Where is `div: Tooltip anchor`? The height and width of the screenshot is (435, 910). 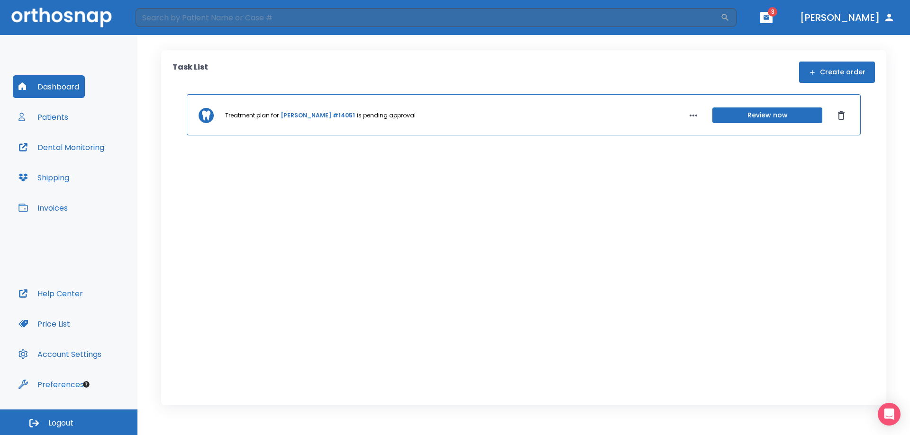 div: Tooltip anchor is located at coordinates (86, 385).